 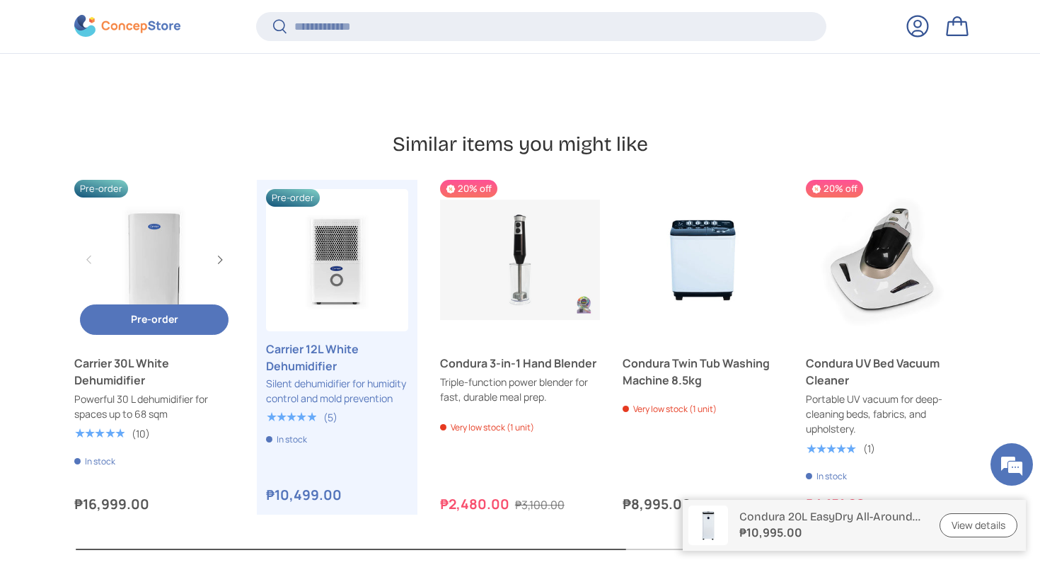 I want to click on a: ConcepStore, so click(x=127, y=26).